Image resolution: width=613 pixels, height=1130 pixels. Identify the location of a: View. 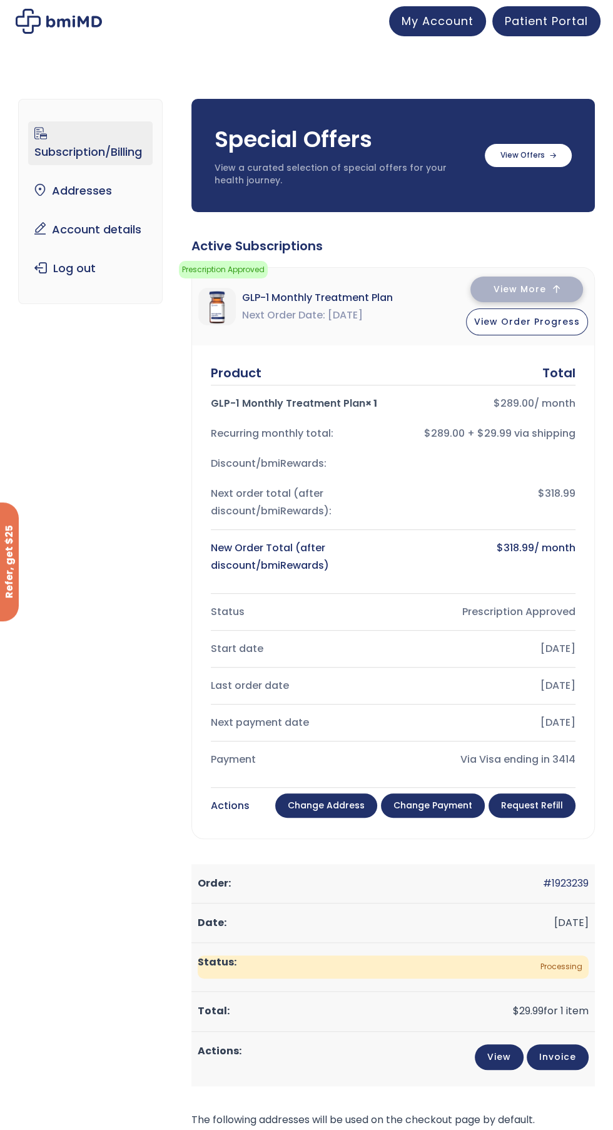
(499, 1057).